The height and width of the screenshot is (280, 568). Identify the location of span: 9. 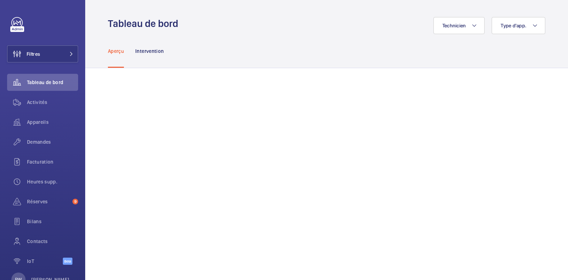
(75, 202).